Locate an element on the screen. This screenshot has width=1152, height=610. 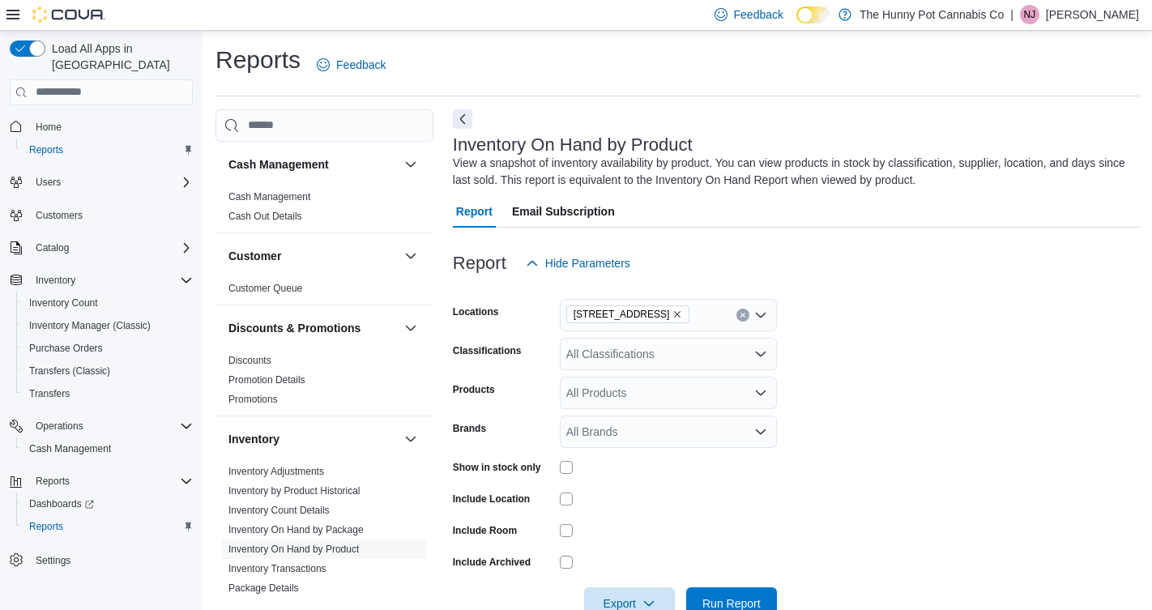
label: Show in stock only is located at coordinates (497, 467).